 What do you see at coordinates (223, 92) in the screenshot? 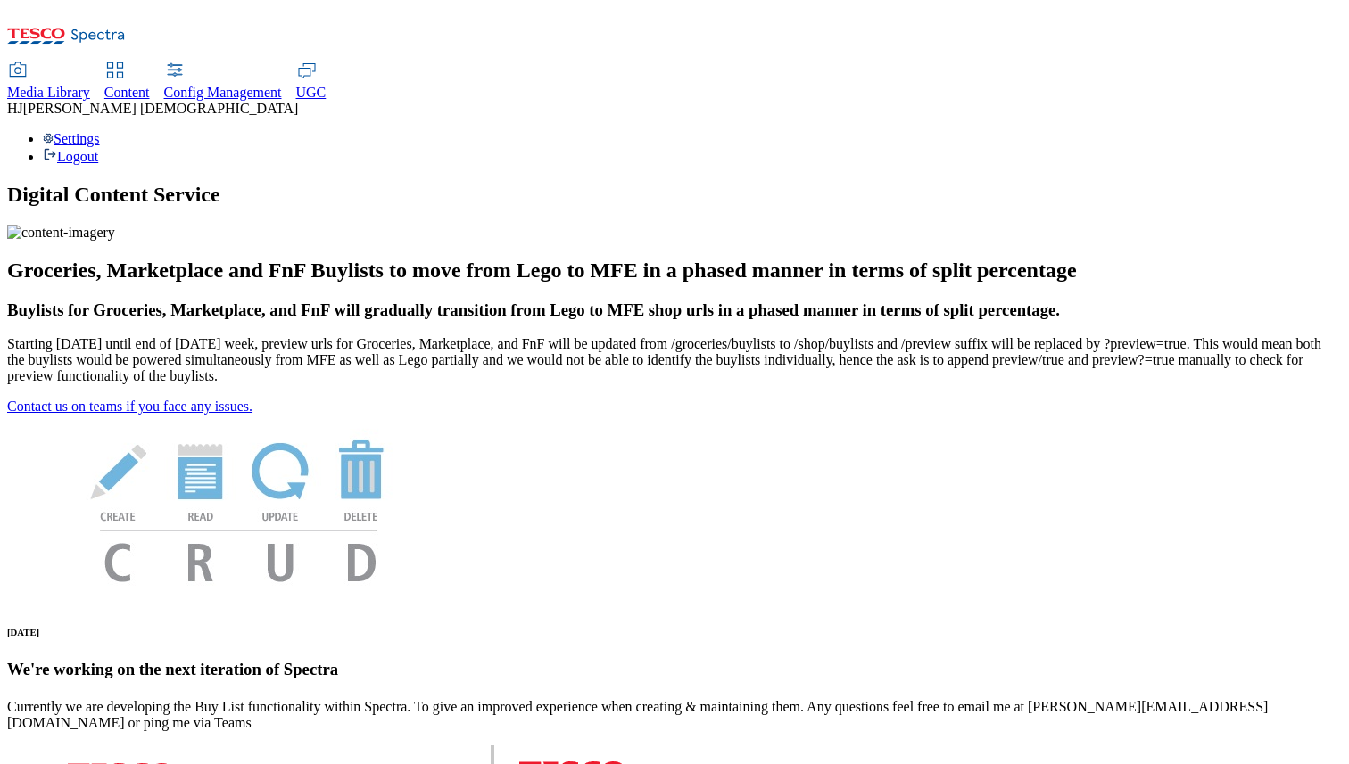
I see `span: Config Management` at bounding box center [223, 92].